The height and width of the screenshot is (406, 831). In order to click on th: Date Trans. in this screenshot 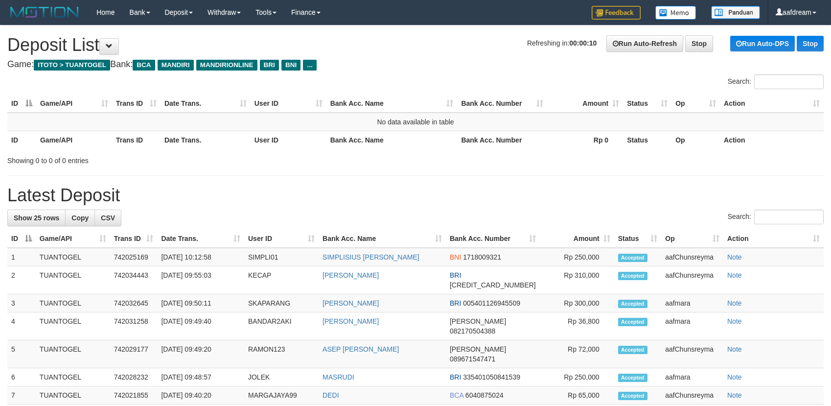, I will do `click(206, 140)`.